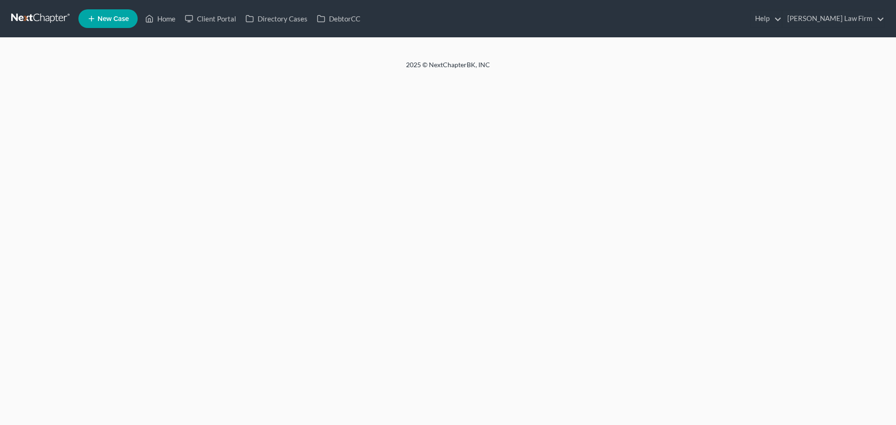  What do you see at coordinates (108, 19) in the screenshot?
I see `new-legal-case-button: New Case` at bounding box center [108, 19].